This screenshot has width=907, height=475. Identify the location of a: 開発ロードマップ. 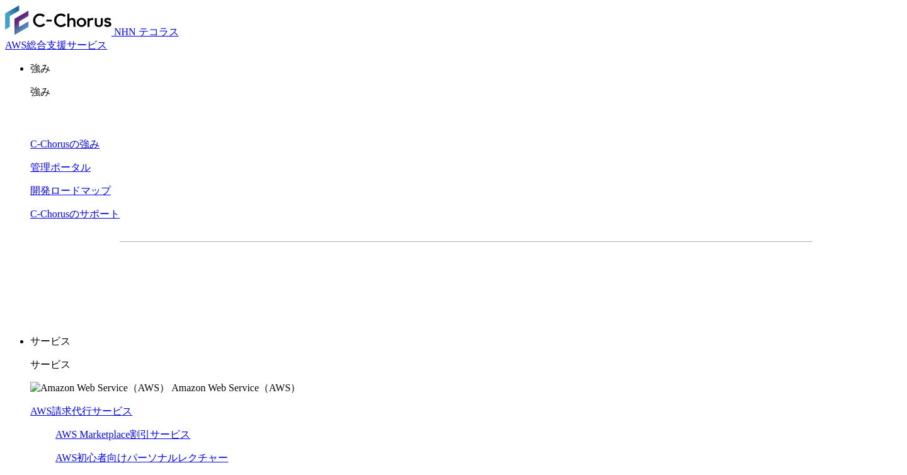
(71, 190).